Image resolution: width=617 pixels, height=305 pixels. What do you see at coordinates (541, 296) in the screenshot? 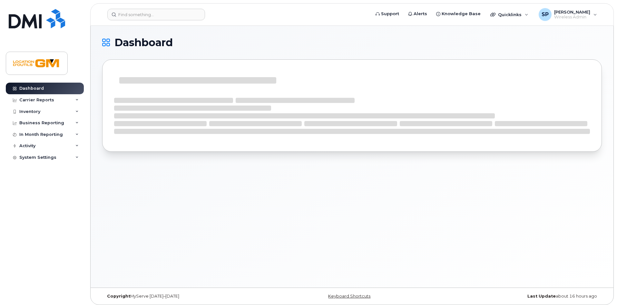
I see `strong: Last Update` at bounding box center [541, 296].